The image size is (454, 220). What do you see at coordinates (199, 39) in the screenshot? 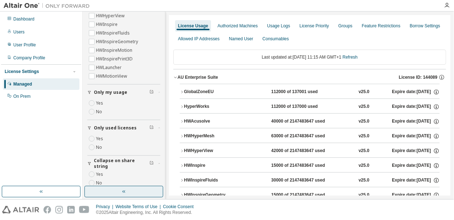
I see `div: Allowed IP Addresses` at bounding box center [199, 39].